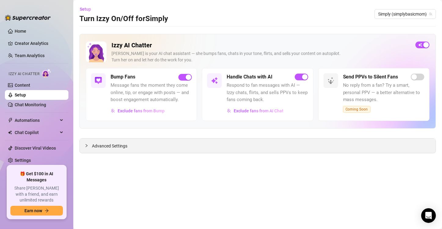 This screenshot has height=229, width=442. Describe the element at coordinates (23, 160) in the screenshot. I see `a: Settings` at that location.